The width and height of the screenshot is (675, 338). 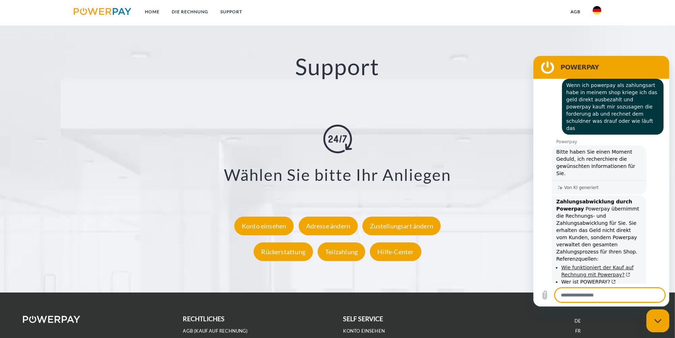 What do you see at coordinates (11, 239) in the screenshot?
I see `button: Datei hochladen` at bounding box center [11, 239].